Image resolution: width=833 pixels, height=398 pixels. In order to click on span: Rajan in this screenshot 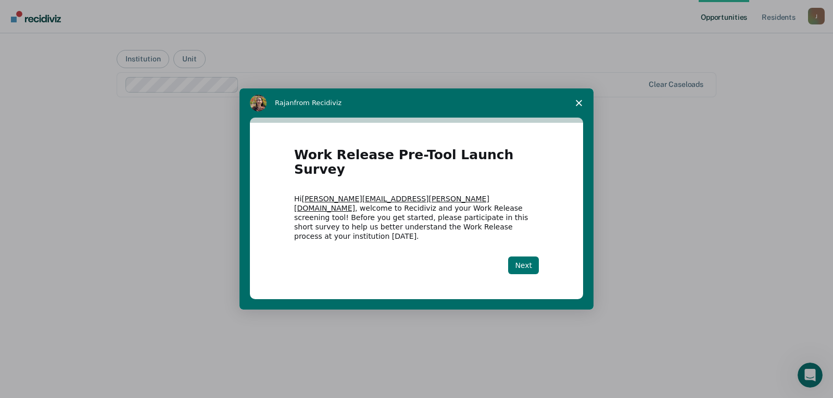, I will do `click(284, 103)`.